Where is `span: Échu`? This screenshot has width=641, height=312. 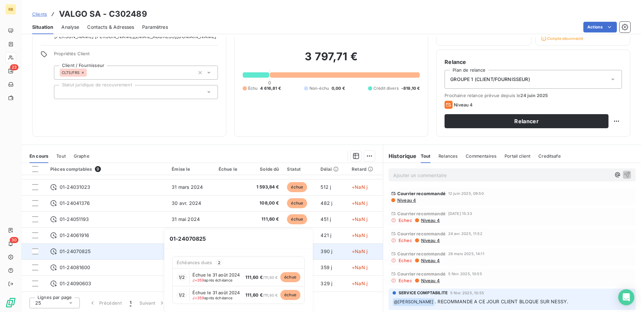 span: Échu is located at coordinates (253, 88).